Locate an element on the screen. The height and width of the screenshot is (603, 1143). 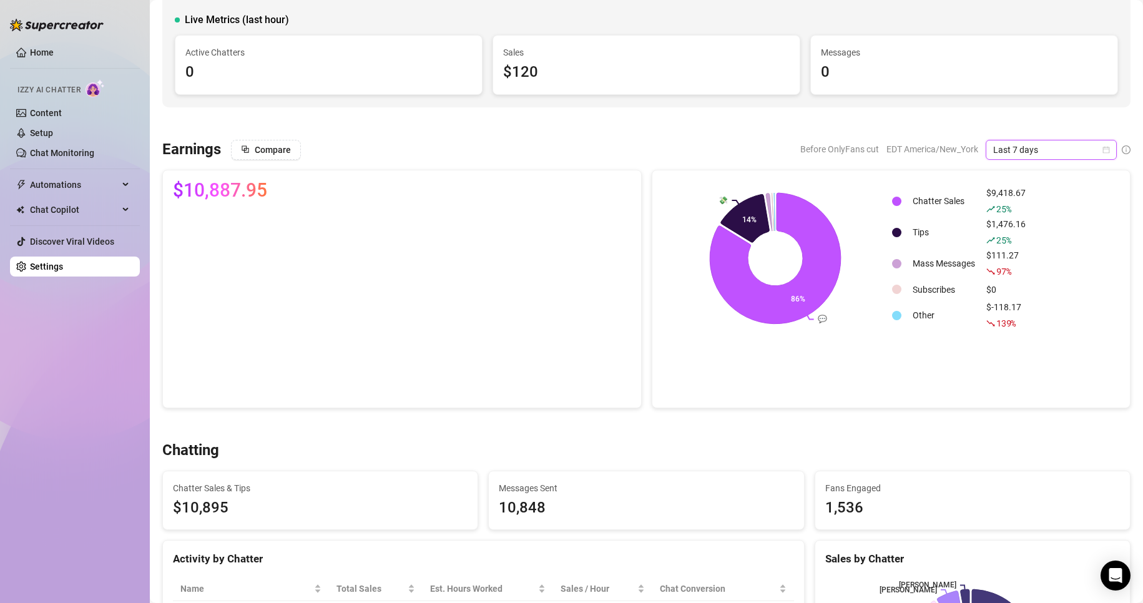
td: Subscribes is located at coordinates (943, 289).